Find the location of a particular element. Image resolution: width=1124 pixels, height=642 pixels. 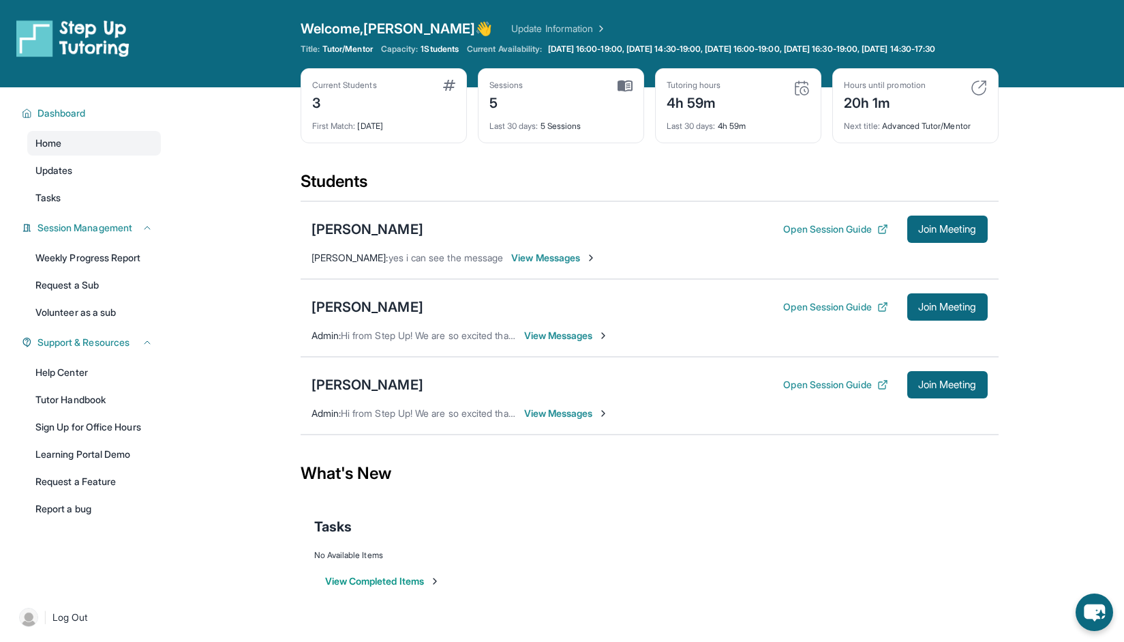

a: Update Information is located at coordinates (559, 29).